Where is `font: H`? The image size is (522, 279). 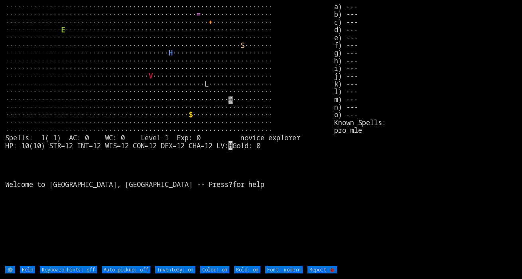
font: H is located at coordinates (171, 53).